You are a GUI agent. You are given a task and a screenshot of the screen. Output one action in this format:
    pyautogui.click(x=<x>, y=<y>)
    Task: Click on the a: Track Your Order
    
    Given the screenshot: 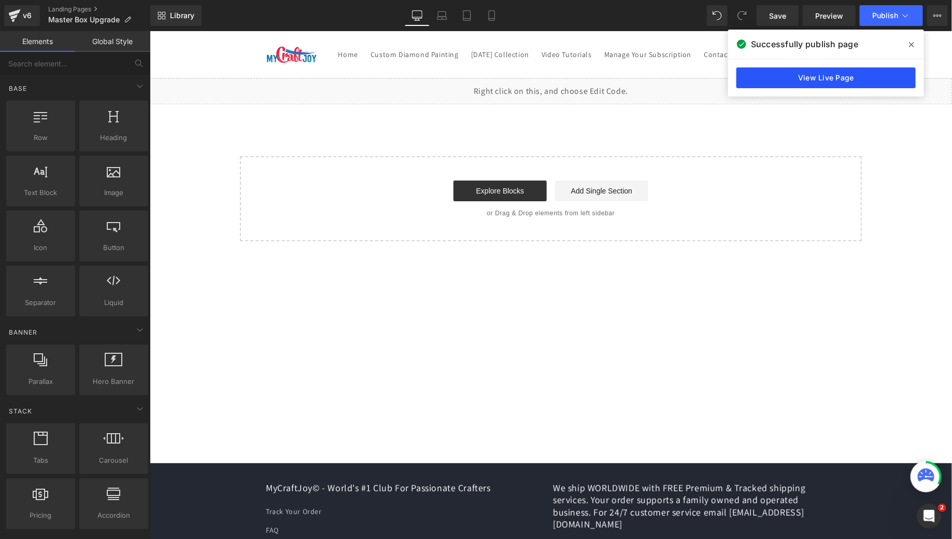 What is the action you would take?
    pyautogui.click(x=144, y=481)
    